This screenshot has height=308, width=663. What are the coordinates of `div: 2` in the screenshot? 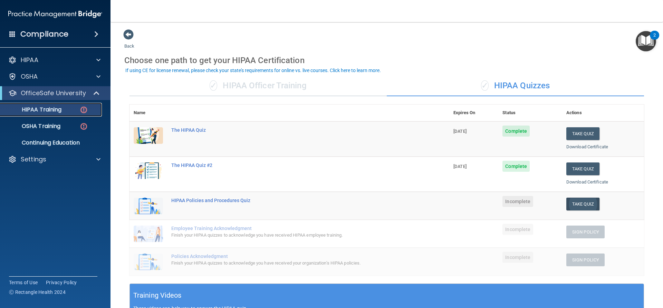 It's located at (654, 40).